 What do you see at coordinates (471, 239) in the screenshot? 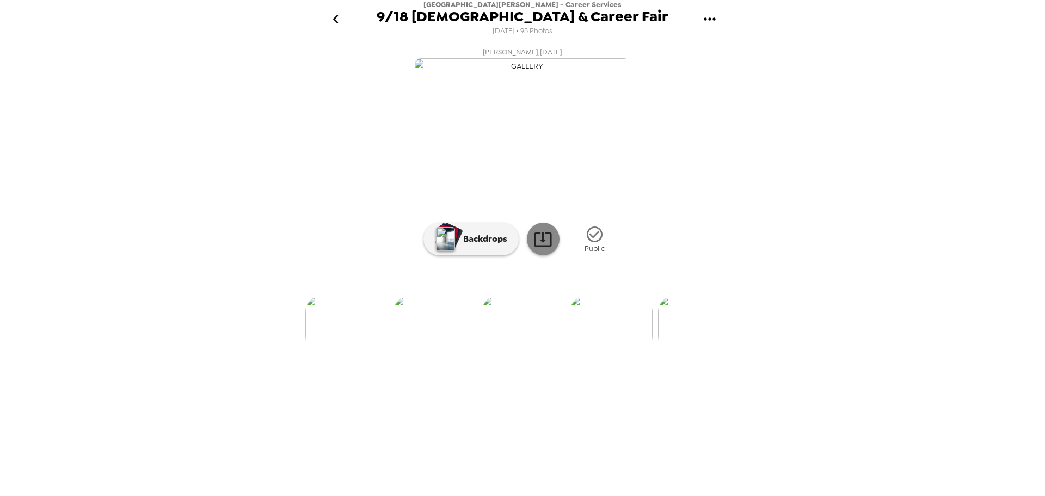
I see `button: Backdrops` at bounding box center [471, 239].